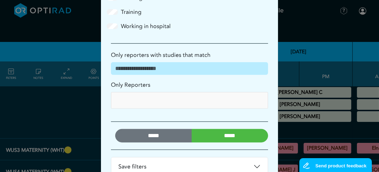  What do you see at coordinates (139, 100) in the screenshot?
I see `input: null` at bounding box center [139, 100].